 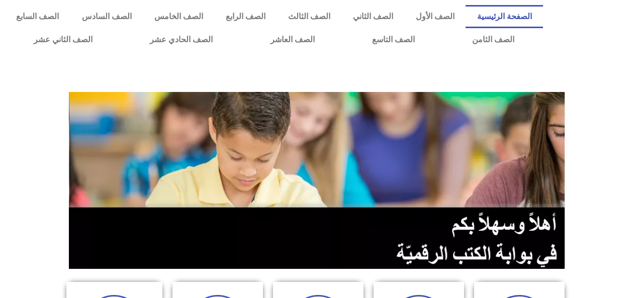 What do you see at coordinates (63, 40) in the screenshot?
I see `a: الصف الثاني عشر` at bounding box center [63, 40].